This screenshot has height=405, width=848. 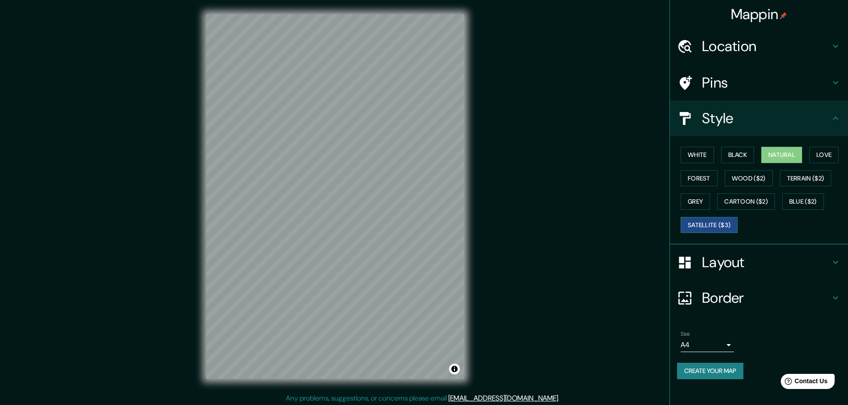 I want to click on button: Blue ($2), so click(x=803, y=202).